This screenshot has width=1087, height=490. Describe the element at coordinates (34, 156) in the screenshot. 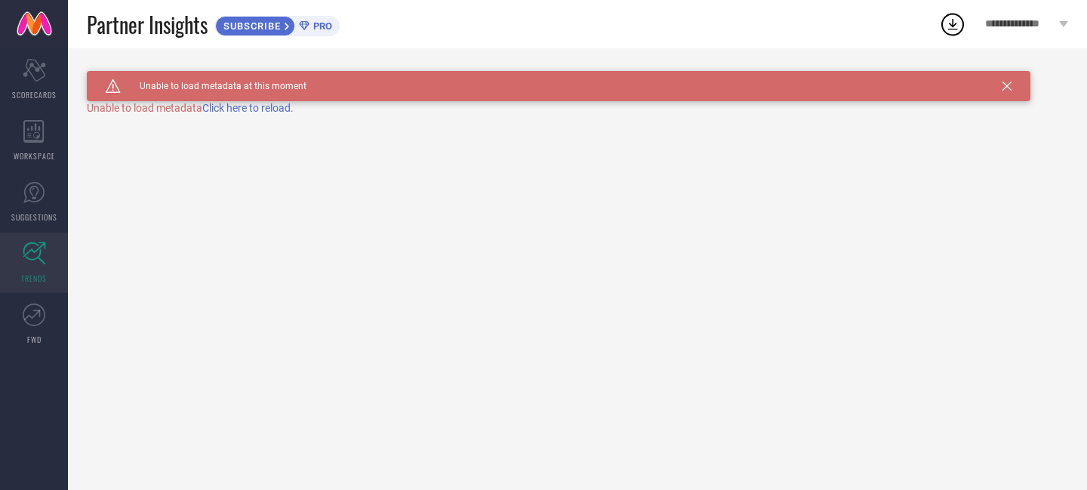

I see `span: WORKSPACE` at that location.